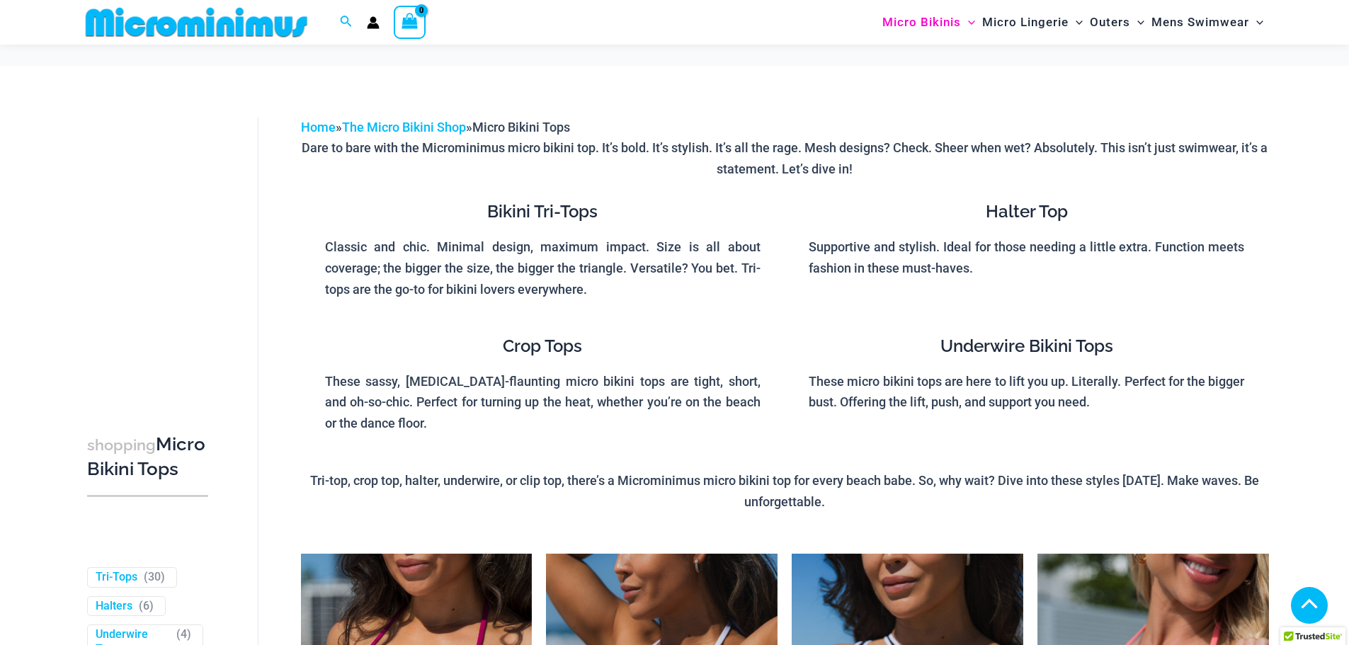 This screenshot has height=645, width=1349. Describe the element at coordinates (373, 23) in the screenshot. I see `a: Account icon link` at that location.